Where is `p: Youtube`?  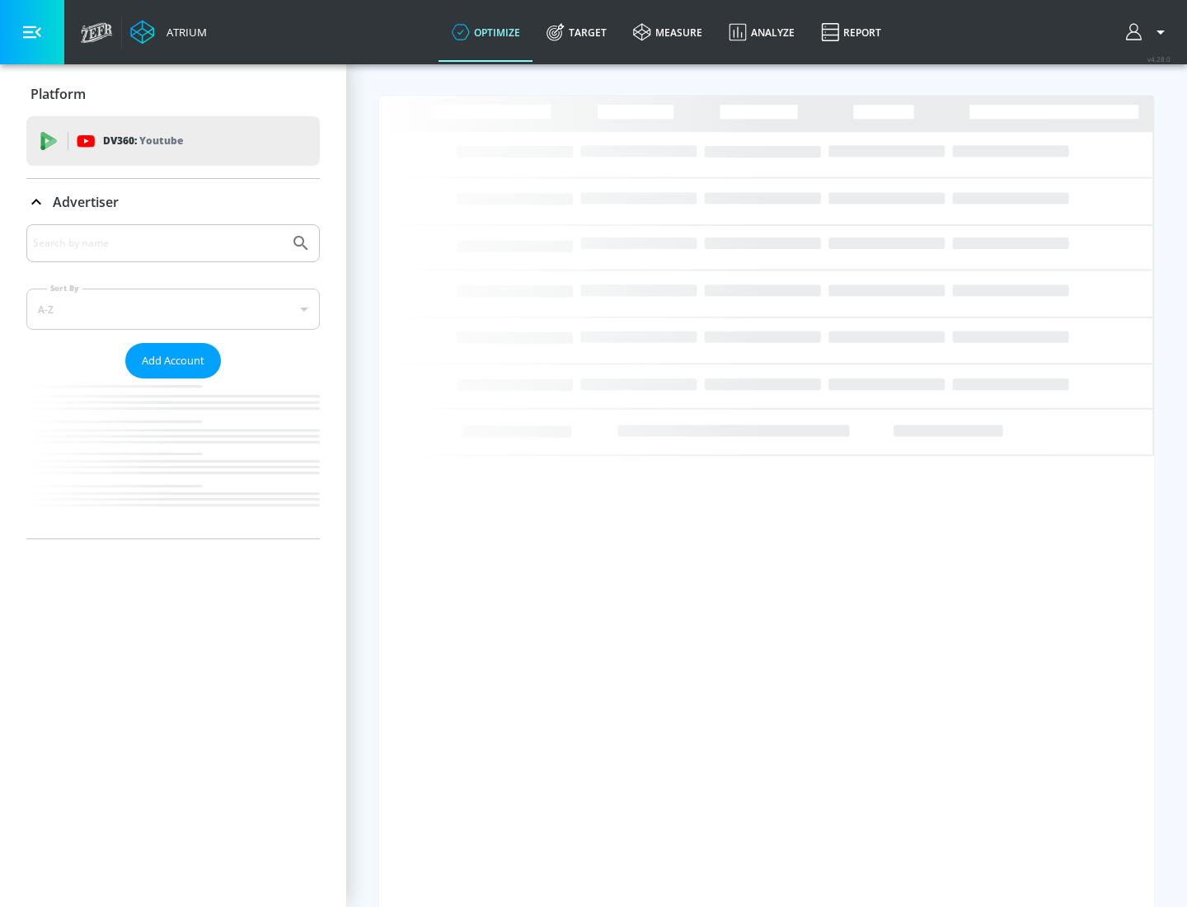
p: Youtube is located at coordinates (161, 140).